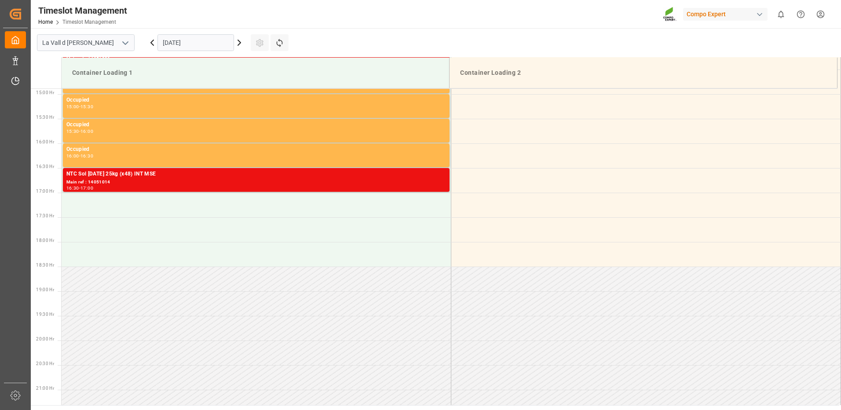 The height and width of the screenshot is (410, 841). What do you see at coordinates (45, 117) in the screenshot?
I see `span: 15:30 Hr` at bounding box center [45, 117].